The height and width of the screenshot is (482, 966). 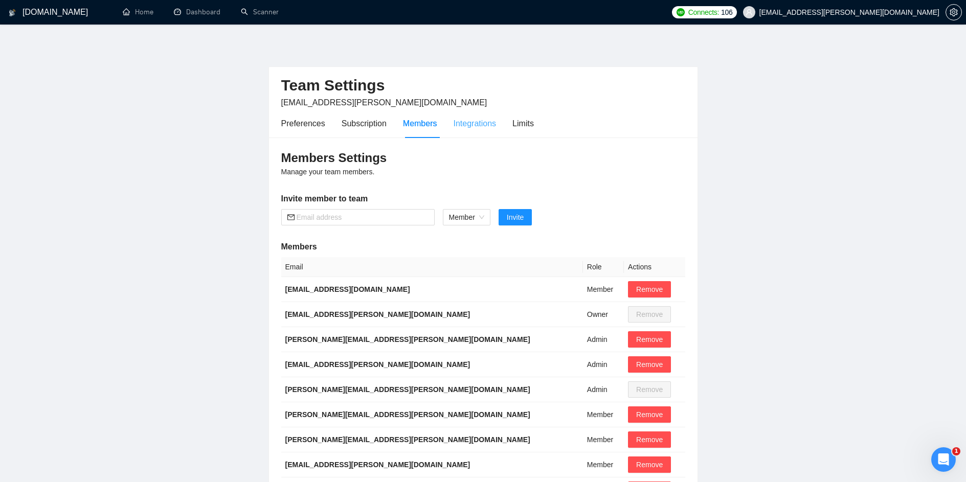 I want to click on button: setting, so click(x=954, y=12).